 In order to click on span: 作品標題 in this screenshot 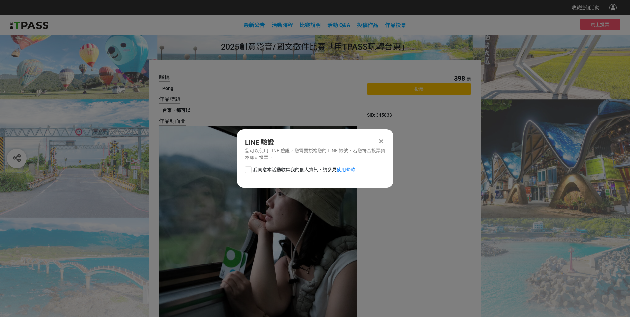, I will do `click(170, 99)`.